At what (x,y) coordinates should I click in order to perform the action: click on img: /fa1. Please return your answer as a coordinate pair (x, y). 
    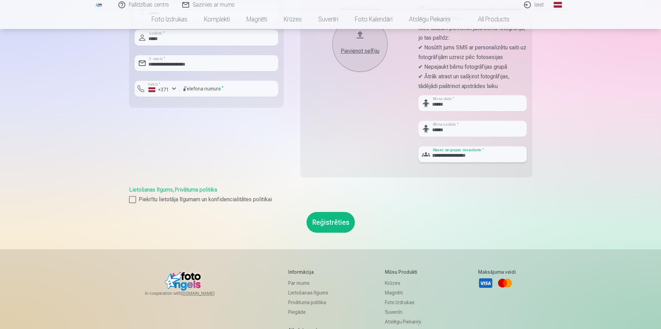
    Looking at the image, I should click on (99, 5).